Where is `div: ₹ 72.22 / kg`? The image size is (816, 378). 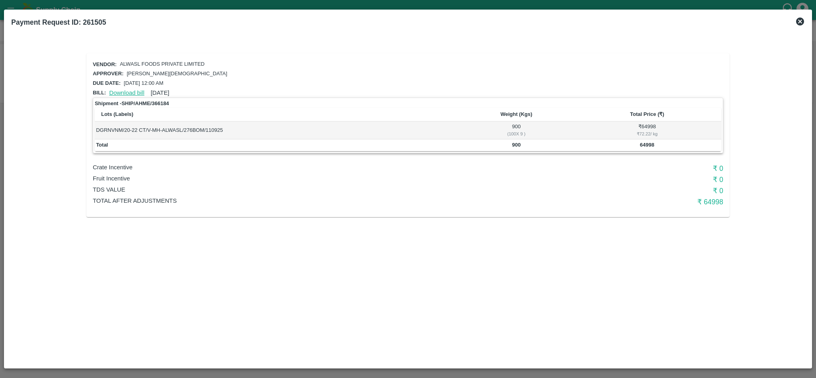 div: ₹ 72.22 / kg is located at coordinates (647, 134).